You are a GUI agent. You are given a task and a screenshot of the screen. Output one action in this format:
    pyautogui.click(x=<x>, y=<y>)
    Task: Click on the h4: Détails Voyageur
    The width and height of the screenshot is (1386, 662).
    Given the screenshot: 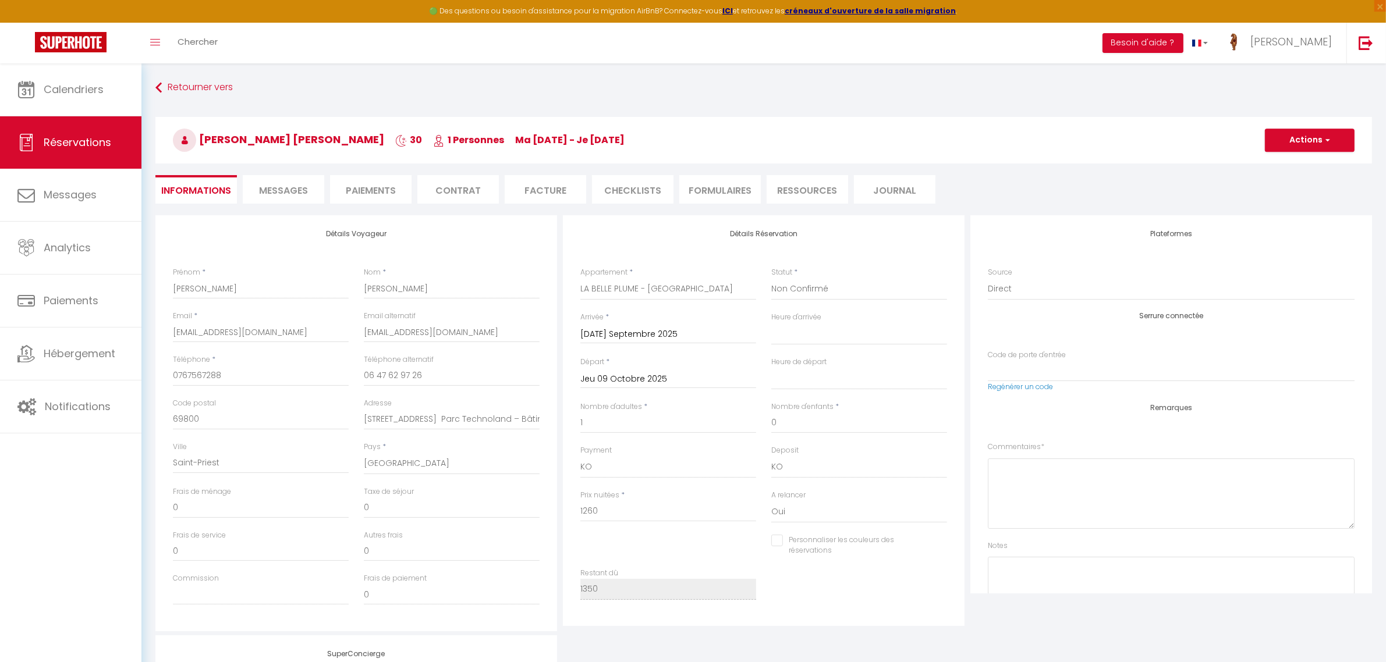 What is the action you would take?
    pyautogui.click(x=356, y=234)
    